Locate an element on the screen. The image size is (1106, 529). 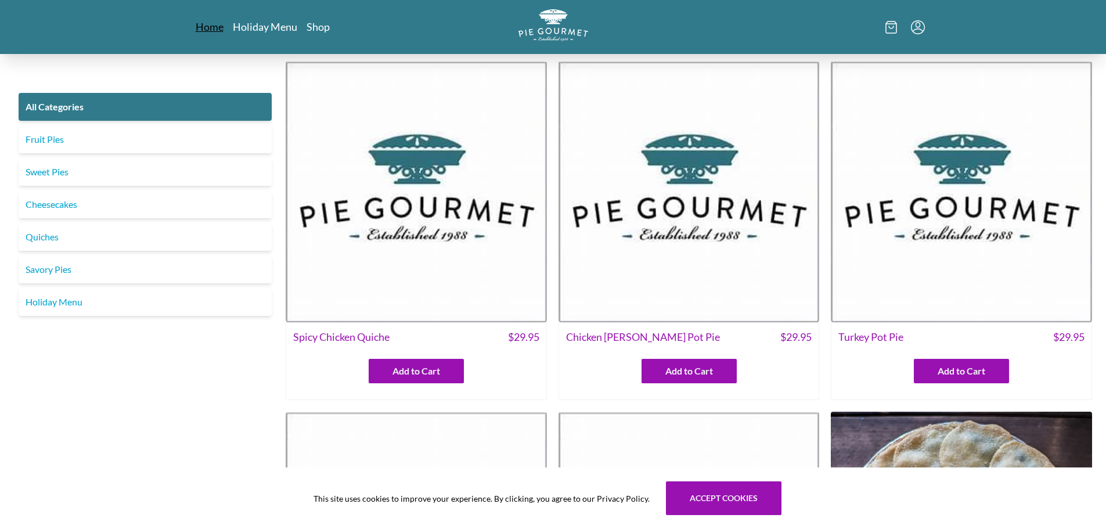
a: Quiches is located at coordinates (145, 237).